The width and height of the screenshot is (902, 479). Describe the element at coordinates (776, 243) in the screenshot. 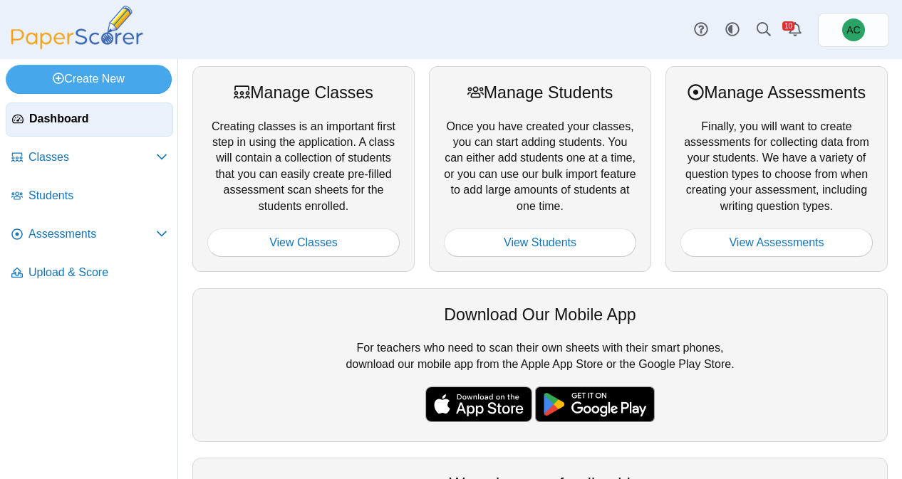

I see `a: View Assessments` at that location.